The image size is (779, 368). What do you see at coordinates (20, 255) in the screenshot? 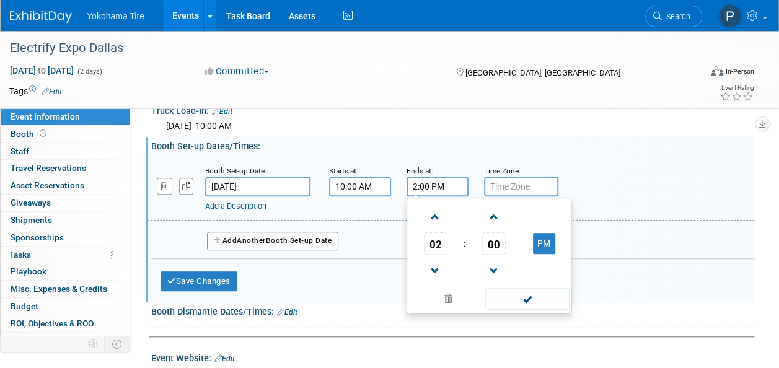
I see `span: Tasks` at bounding box center [20, 255].